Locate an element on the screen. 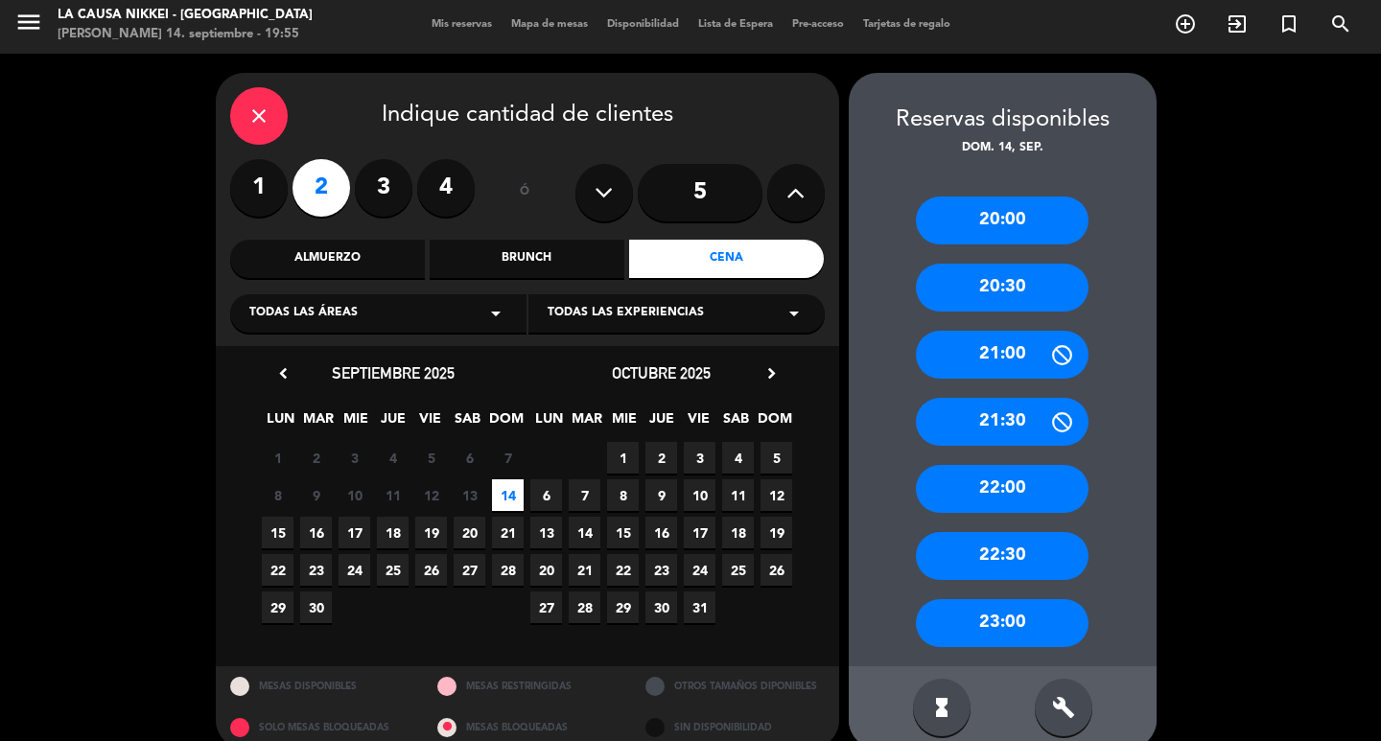 This screenshot has width=1381, height=741. div: MESAS RESTRINGIDAS is located at coordinates (526, 686).